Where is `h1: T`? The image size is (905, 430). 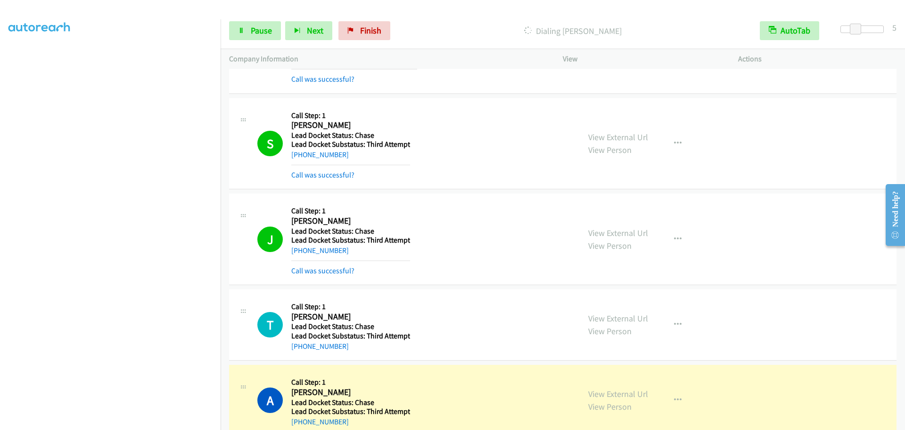 h1: T is located at coordinates (270, 324).